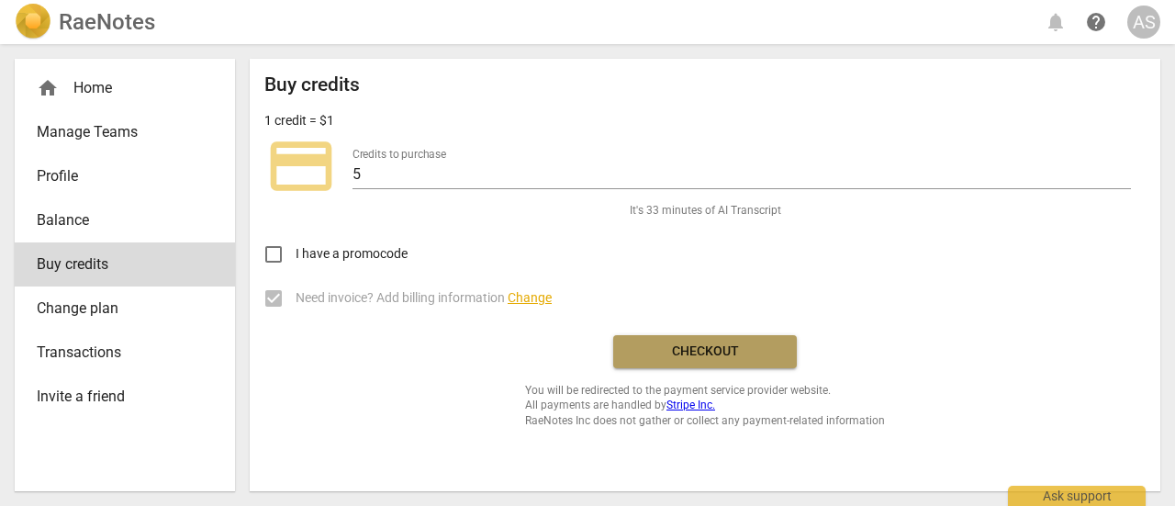 Image resolution: width=1175 pixels, height=506 pixels. What do you see at coordinates (125, 308) in the screenshot?
I see `a: Change plan` at bounding box center [125, 308].